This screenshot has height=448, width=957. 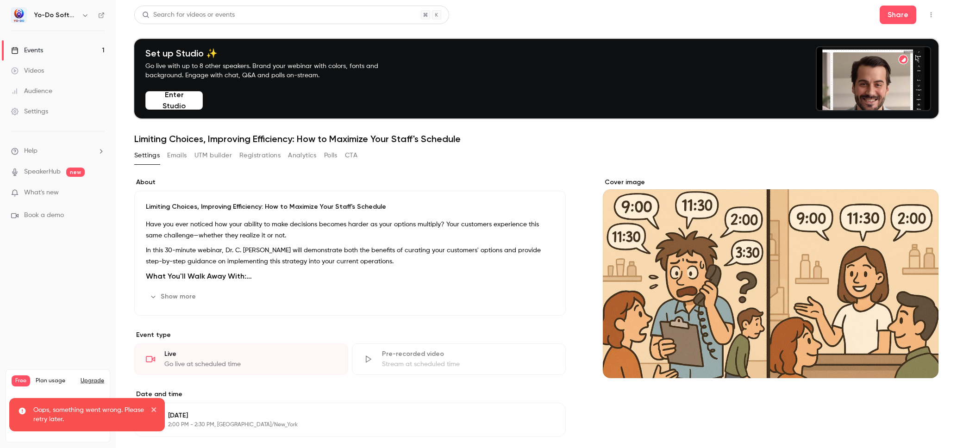 What do you see at coordinates (56, 15) in the screenshot?
I see `h6: Yo-Do Software` at bounding box center [56, 15].